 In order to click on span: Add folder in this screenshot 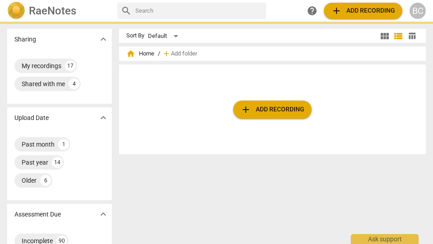, I will do `click(184, 54)`.